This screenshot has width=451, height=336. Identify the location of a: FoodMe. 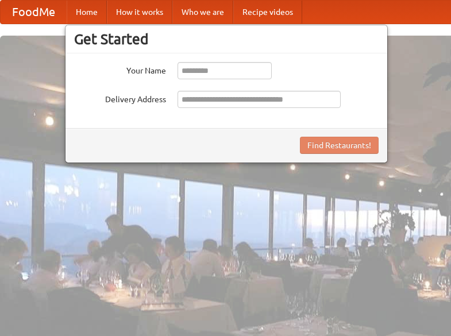
(33, 12).